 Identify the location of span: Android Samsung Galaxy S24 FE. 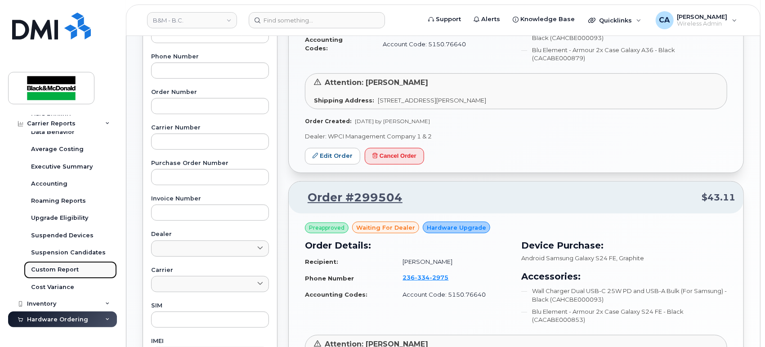
(569, 258).